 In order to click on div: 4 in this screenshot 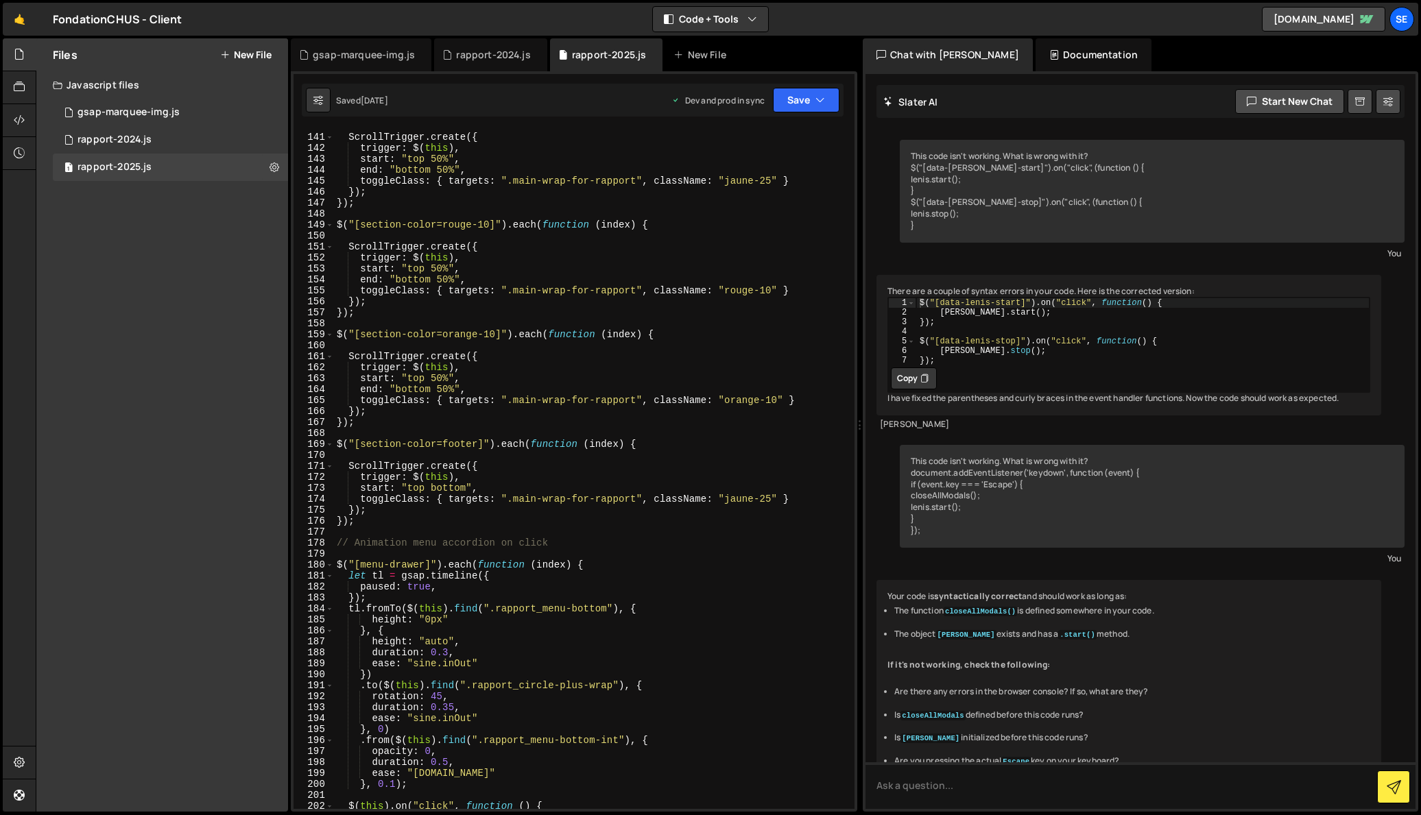, I will do `click(902, 332)`.